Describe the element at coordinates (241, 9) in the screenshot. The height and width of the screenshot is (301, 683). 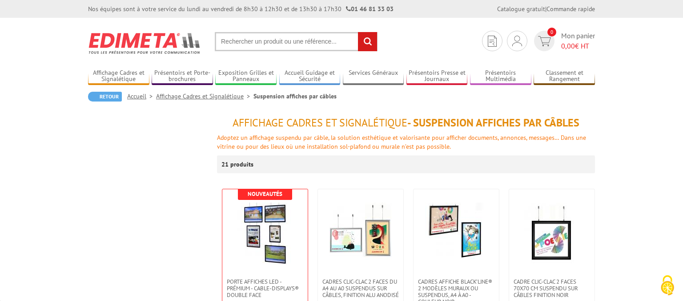
I see `div: Nos équipes sont à votre service du lundi au vendredi de 8h30 à 12h30 et de 13h30 à 17h30` at that location.